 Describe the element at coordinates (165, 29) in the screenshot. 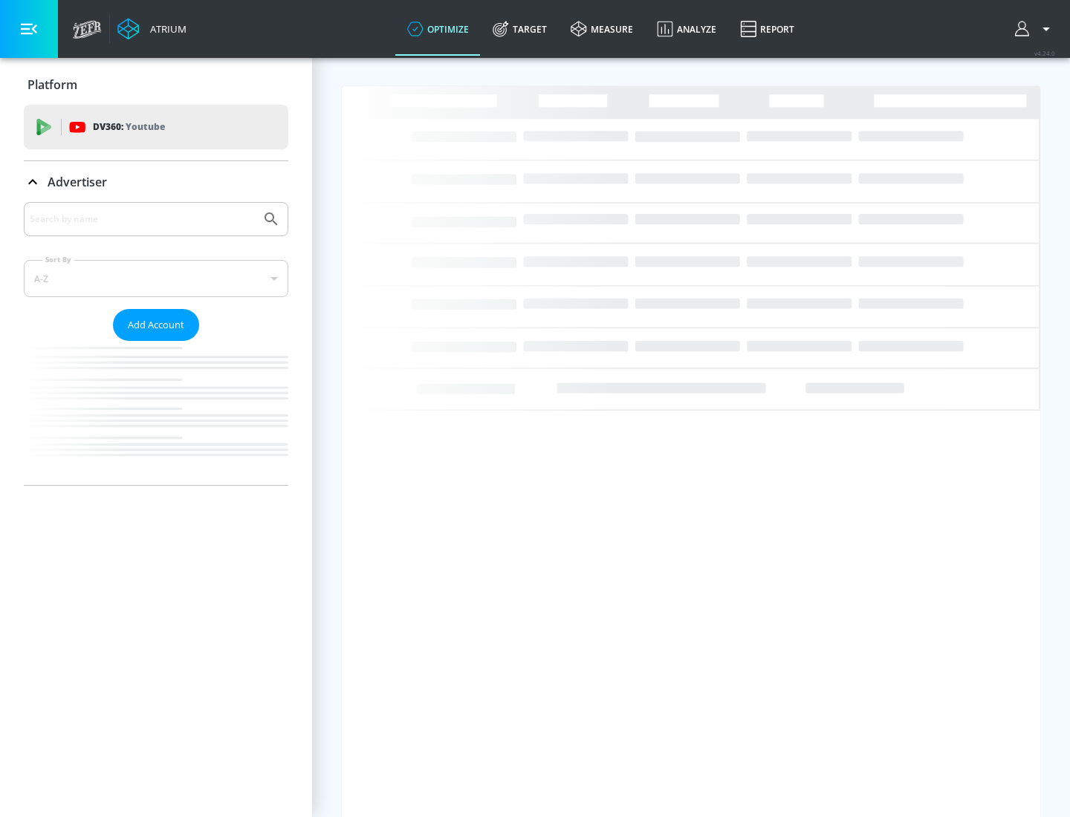

I see `div: Atrium` at that location.